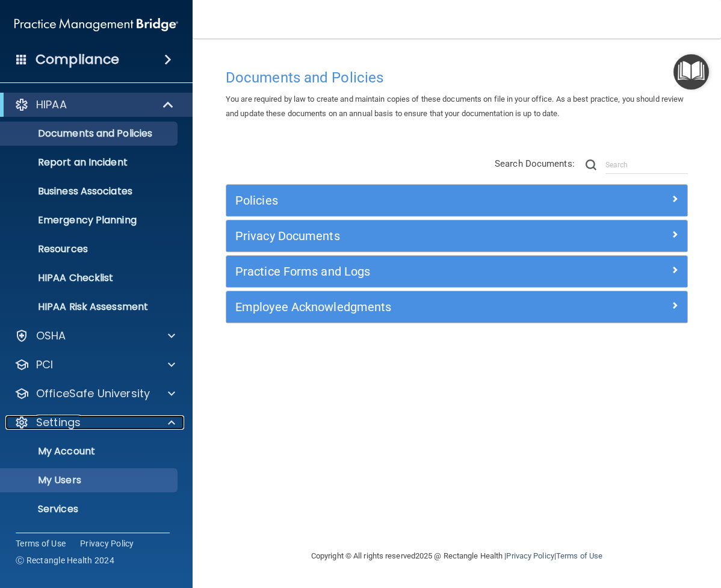 This screenshot has width=721, height=588. What do you see at coordinates (399, 201) in the screenshot?
I see `h5: Policies` at bounding box center [399, 201].